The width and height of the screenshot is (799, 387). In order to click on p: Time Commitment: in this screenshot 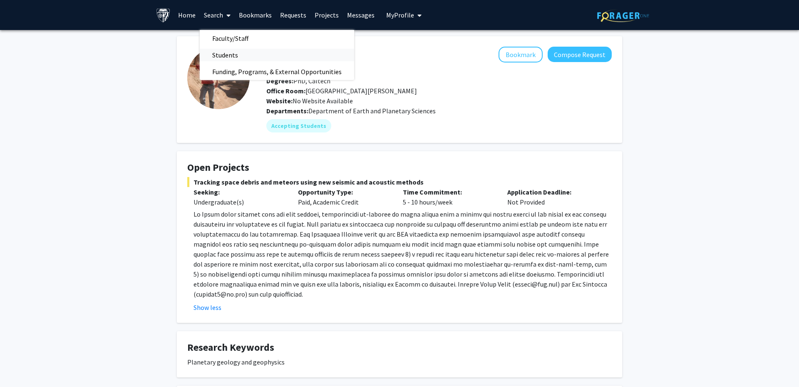, I will do `click(449, 192)`.